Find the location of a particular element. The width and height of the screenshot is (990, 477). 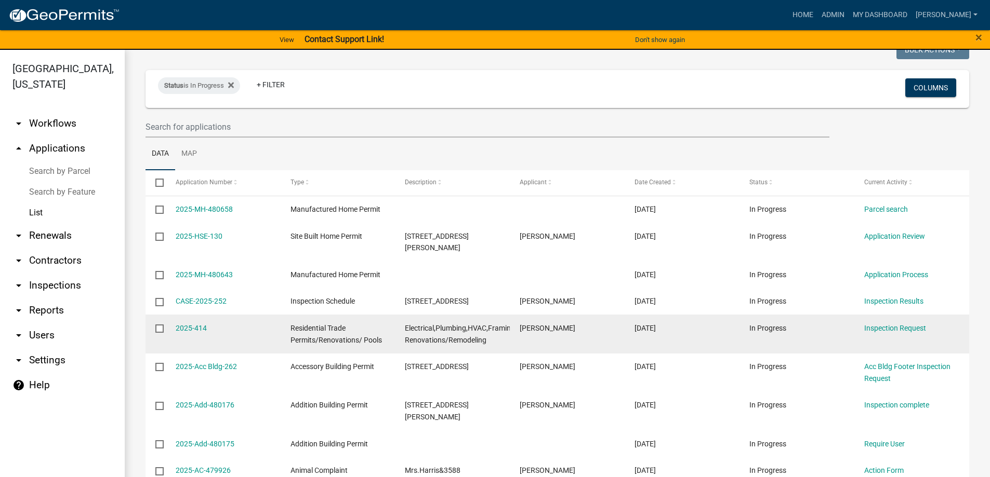

span: Stephen Risley is located at coordinates (547, 367).